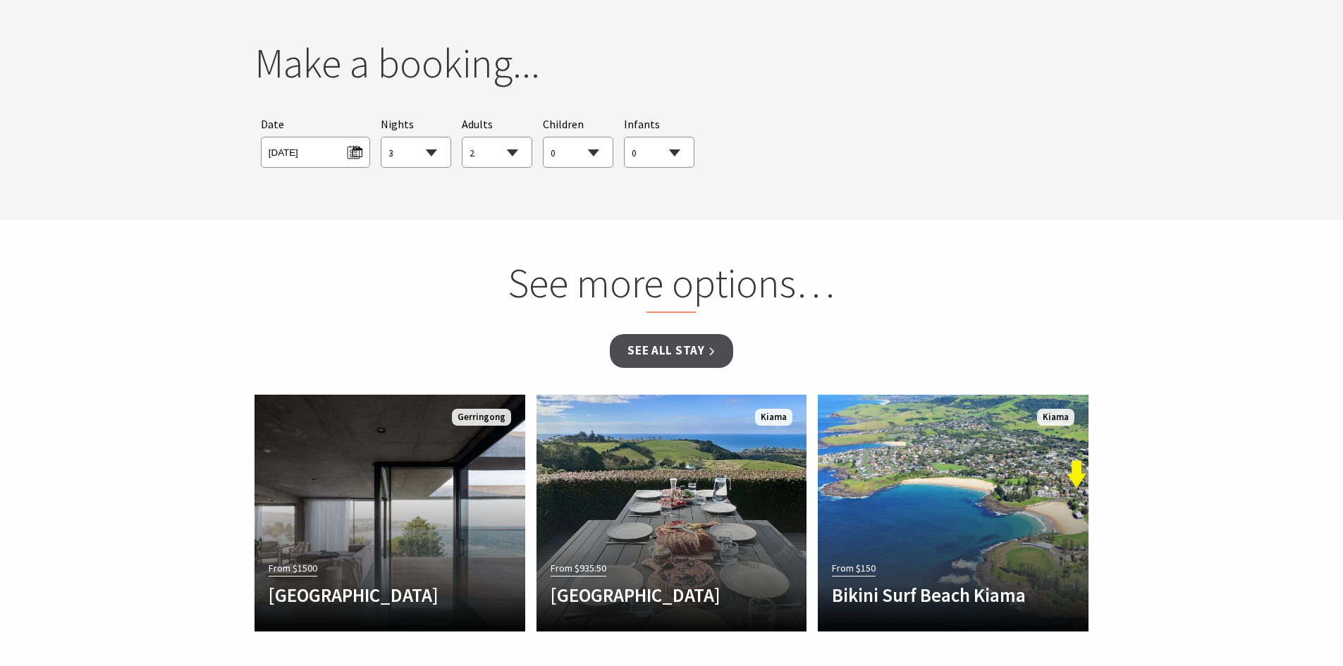 Image resolution: width=1343 pixels, height=666 pixels. What do you see at coordinates (292, 568) in the screenshot?
I see `span: From $1500` at bounding box center [292, 568].